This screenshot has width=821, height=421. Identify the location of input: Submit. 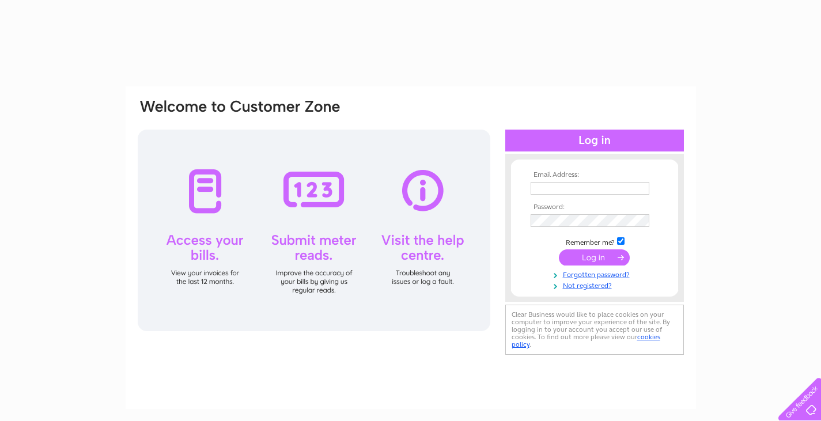
(594, 257).